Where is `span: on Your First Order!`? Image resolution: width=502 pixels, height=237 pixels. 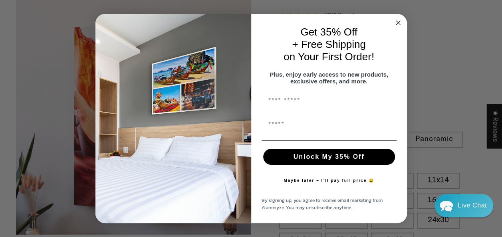
span: on Your First Order! is located at coordinates (329, 57).